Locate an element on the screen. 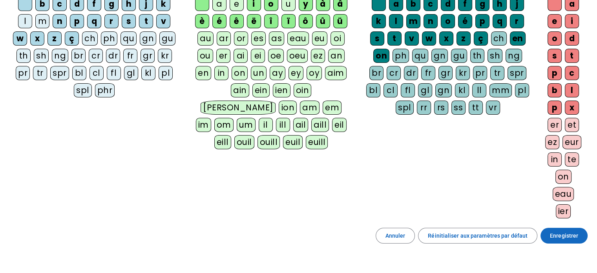 Image resolution: width=597 pixels, height=273 pixels. button: Enregistrer is located at coordinates (564, 236).